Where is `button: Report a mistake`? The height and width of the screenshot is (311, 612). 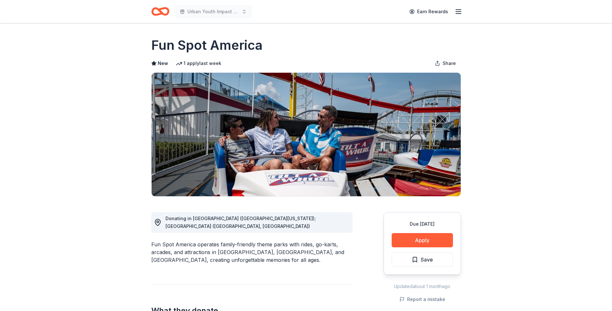 button: Report a mistake is located at coordinates (423, 299).